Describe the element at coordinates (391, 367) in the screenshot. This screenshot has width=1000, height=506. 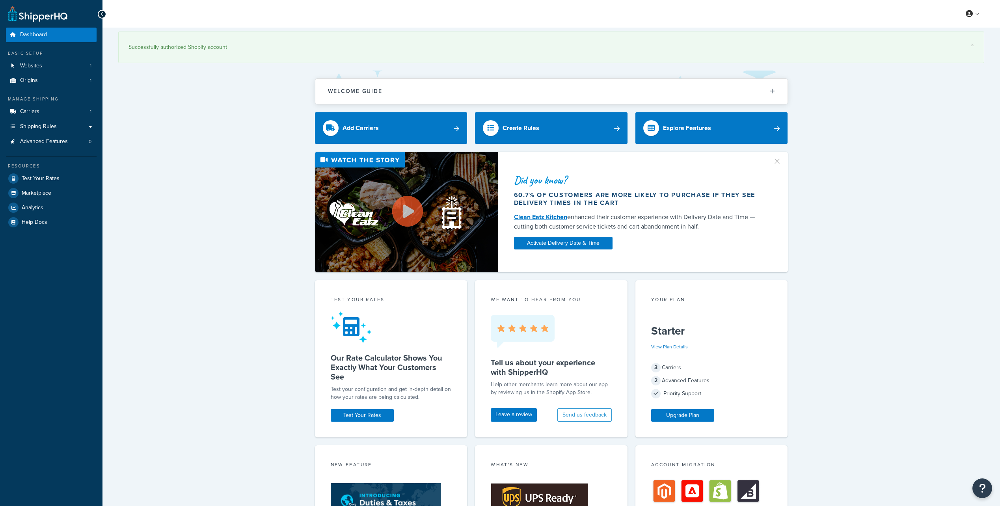
I see `h5: Our Rate Calculator Shows You Exactly What Your Customers See` at that location.